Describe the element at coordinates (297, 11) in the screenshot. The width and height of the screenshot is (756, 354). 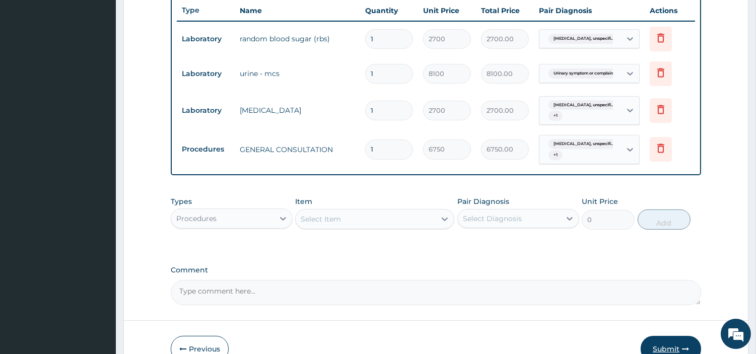
I see `th: Name` at that location.